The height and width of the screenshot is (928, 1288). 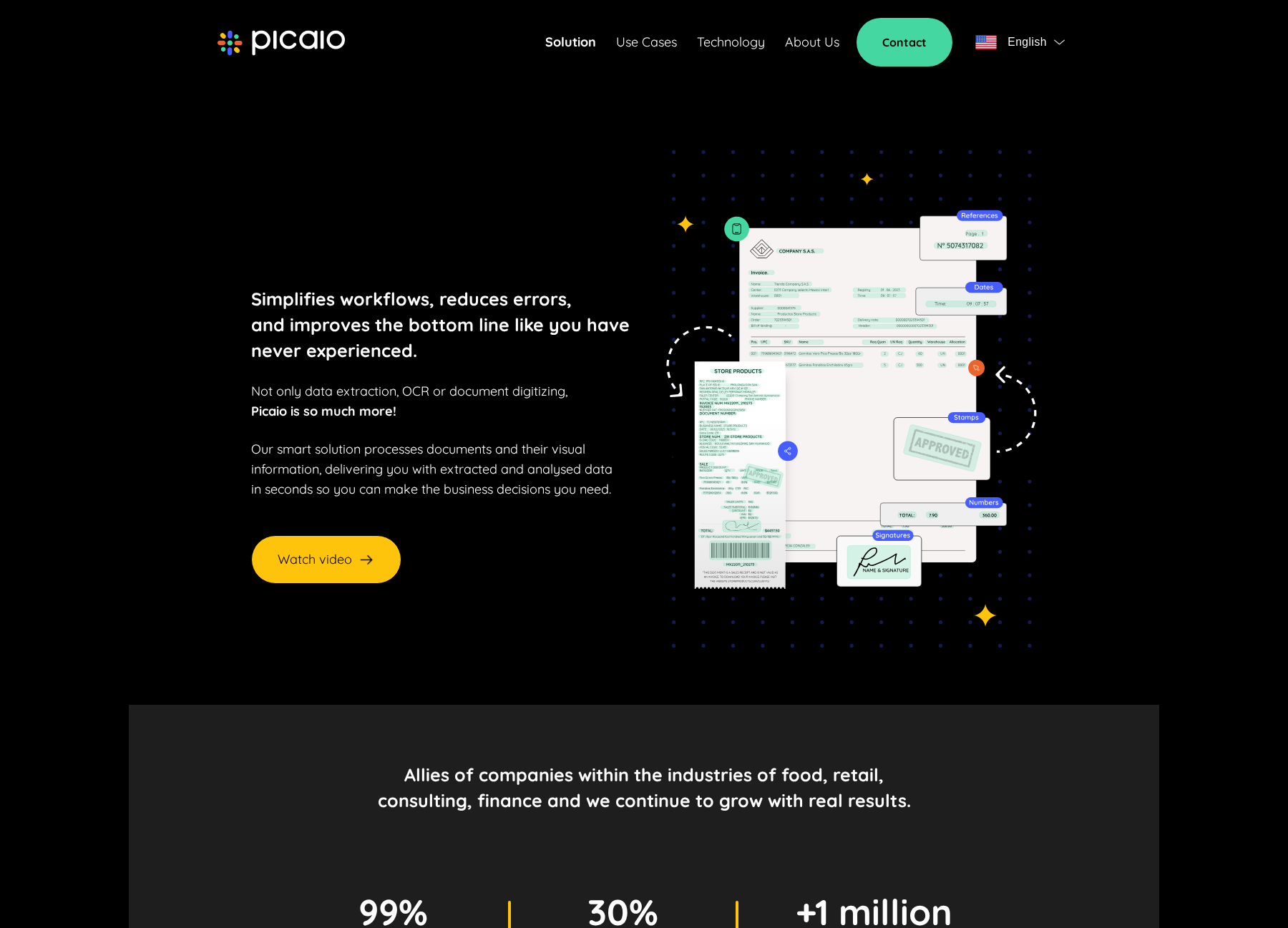 What do you see at coordinates (1020, 43) in the screenshot?
I see `button: flagEnglishflag` at bounding box center [1020, 43].